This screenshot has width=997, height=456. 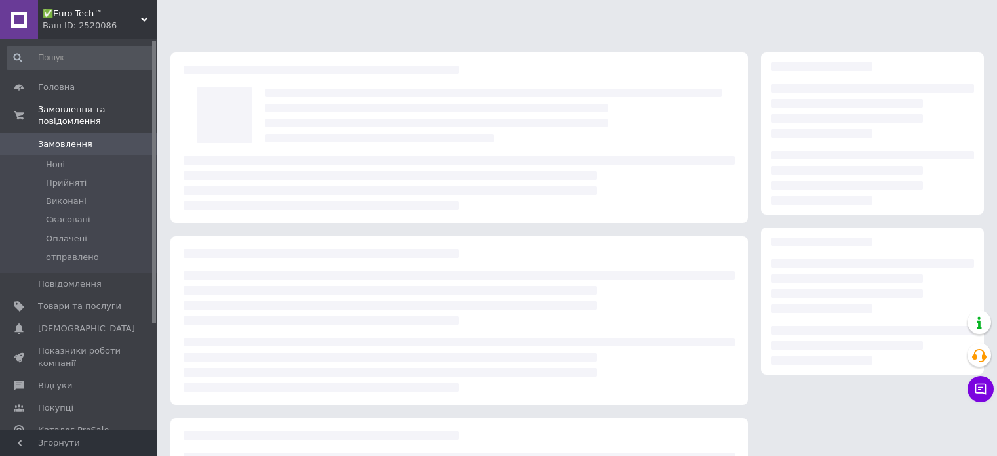 What do you see at coordinates (81, 58) in the screenshot?
I see `input: Пошук` at bounding box center [81, 58].